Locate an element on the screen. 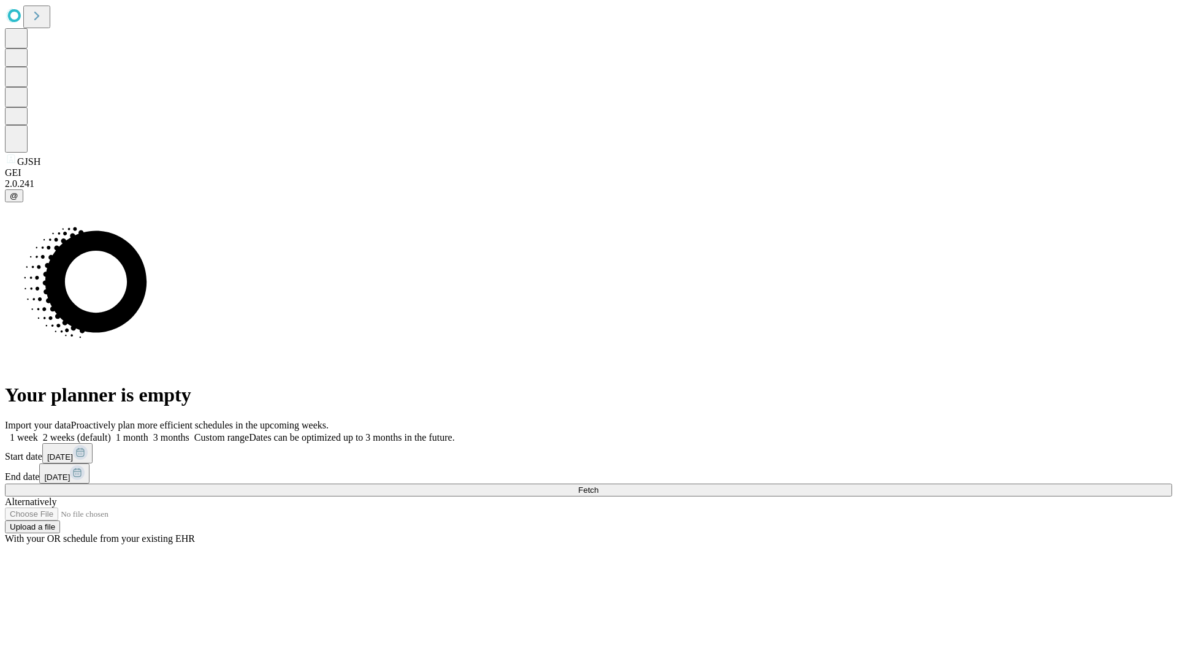 Image resolution: width=1177 pixels, height=662 pixels. span: 3 months is located at coordinates (171, 437).